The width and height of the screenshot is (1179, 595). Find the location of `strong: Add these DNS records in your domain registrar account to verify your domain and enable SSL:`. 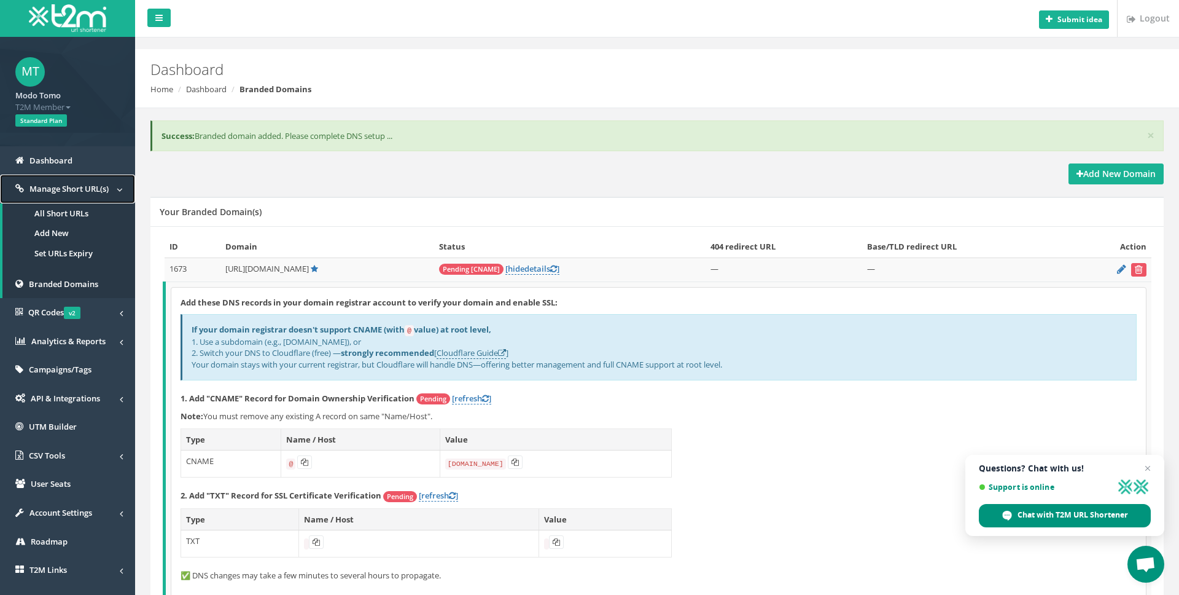

strong: Add these DNS records in your domain registrar account to verify your domain and enable SSL: is located at coordinates (369, 302).